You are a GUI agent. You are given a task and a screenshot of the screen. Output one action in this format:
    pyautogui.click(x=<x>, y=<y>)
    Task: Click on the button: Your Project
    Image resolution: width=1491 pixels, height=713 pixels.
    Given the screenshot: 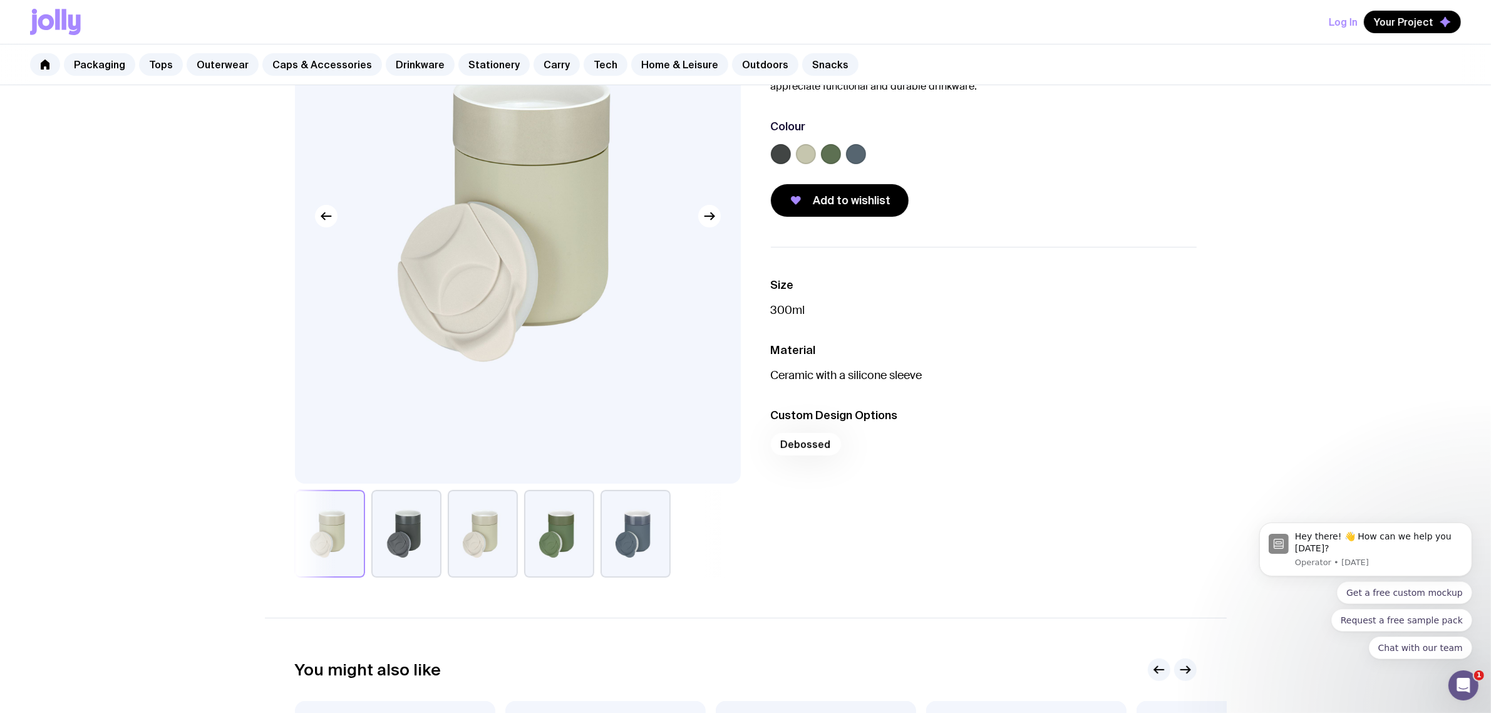 What is the action you would take?
    pyautogui.click(x=1412, y=22)
    